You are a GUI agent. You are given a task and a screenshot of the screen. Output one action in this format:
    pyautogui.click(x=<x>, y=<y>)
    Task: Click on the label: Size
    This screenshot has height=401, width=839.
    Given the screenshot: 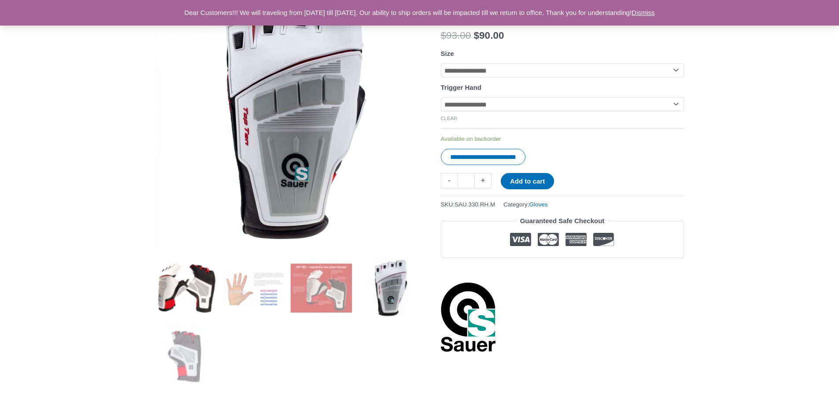 What is the action you would take?
    pyautogui.click(x=447, y=53)
    